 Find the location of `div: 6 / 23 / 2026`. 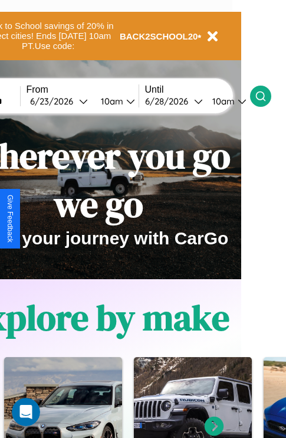

div: 6 / 23 / 2026 is located at coordinates (54, 101).